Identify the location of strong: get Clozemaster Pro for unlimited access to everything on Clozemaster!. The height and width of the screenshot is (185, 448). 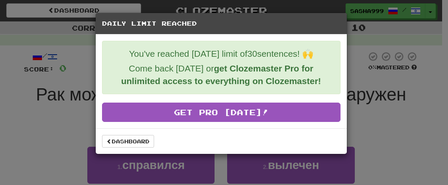
(221, 74).